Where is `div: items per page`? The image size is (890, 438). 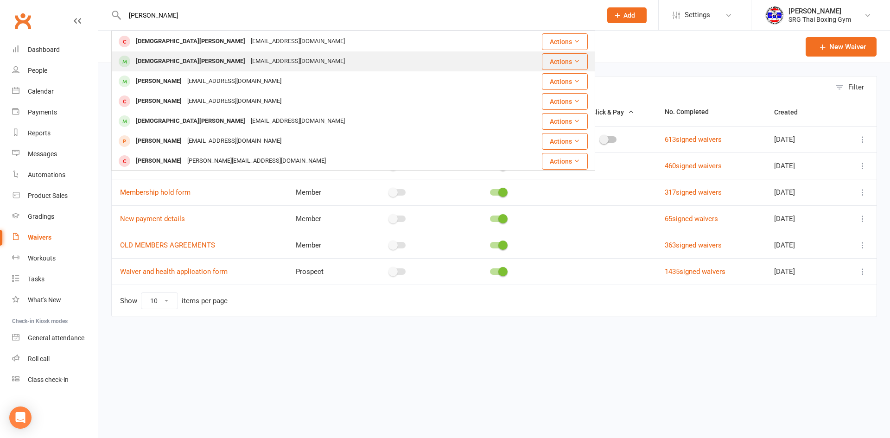
div: items per page is located at coordinates (204, 301).